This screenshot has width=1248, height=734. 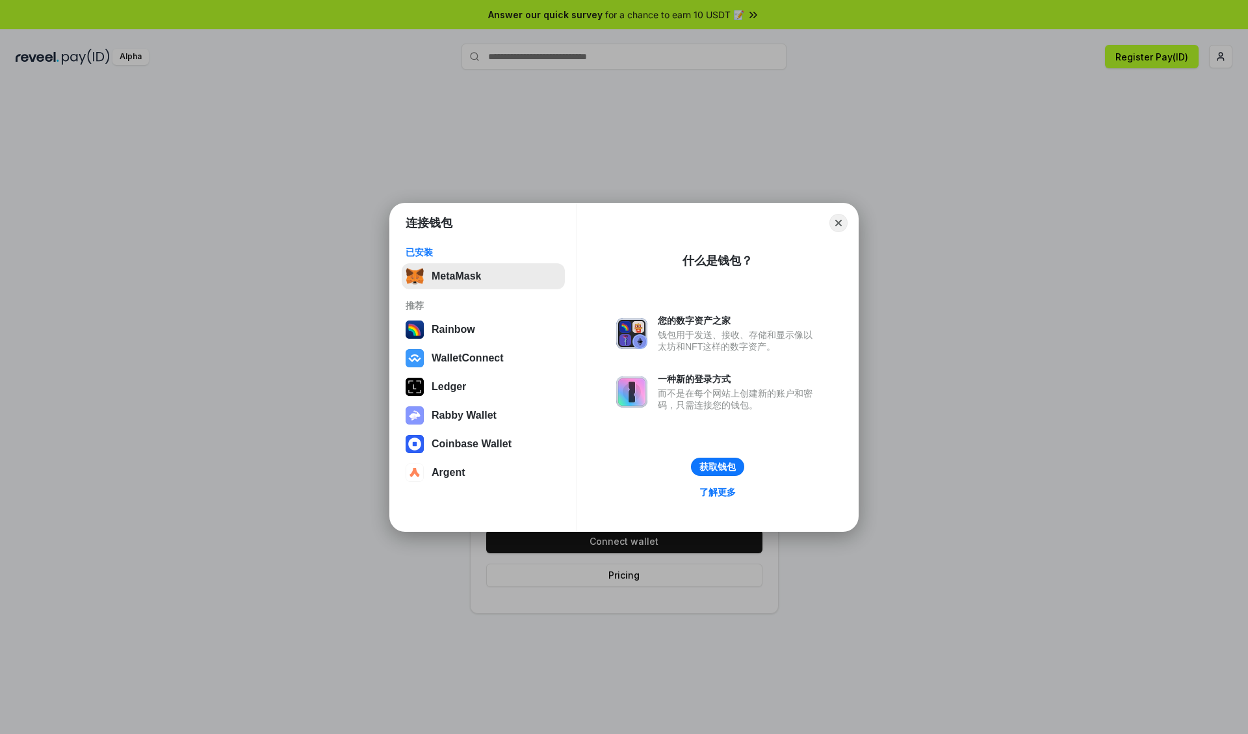 I want to click on button: WalletConnect, so click(x=483, y=358).